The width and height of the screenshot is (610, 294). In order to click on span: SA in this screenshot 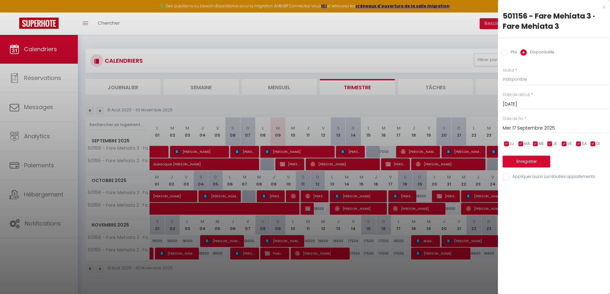, I will do `click(584, 144)`.